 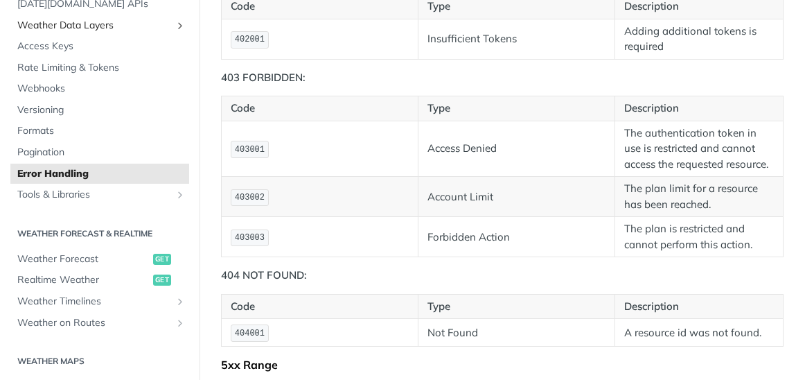 What do you see at coordinates (100, 152) in the screenshot?
I see `a: Pagination` at bounding box center [100, 152].